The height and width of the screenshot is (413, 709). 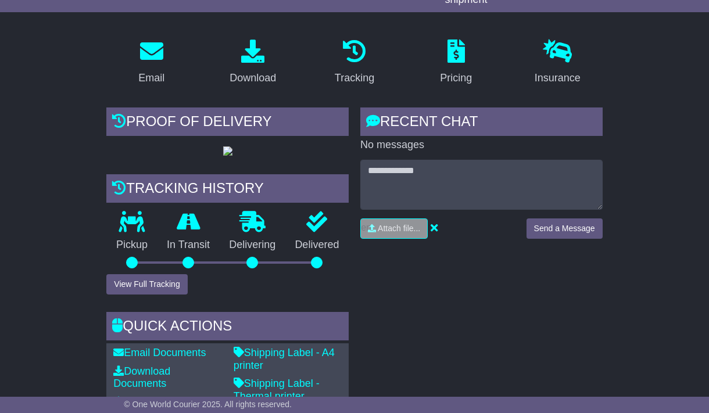 What do you see at coordinates (455, 78) in the screenshot?
I see `div: Pricing` at bounding box center [455, 78].